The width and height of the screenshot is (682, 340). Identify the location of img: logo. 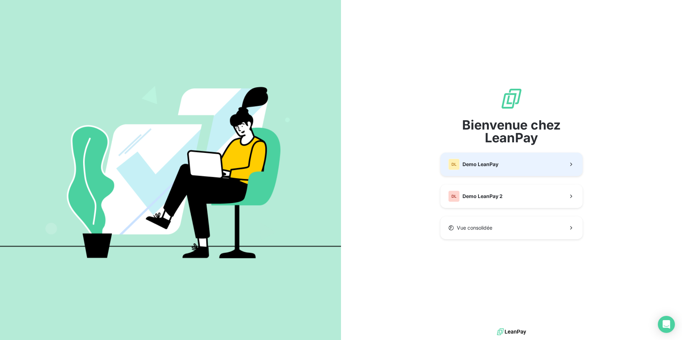
(511, 332).